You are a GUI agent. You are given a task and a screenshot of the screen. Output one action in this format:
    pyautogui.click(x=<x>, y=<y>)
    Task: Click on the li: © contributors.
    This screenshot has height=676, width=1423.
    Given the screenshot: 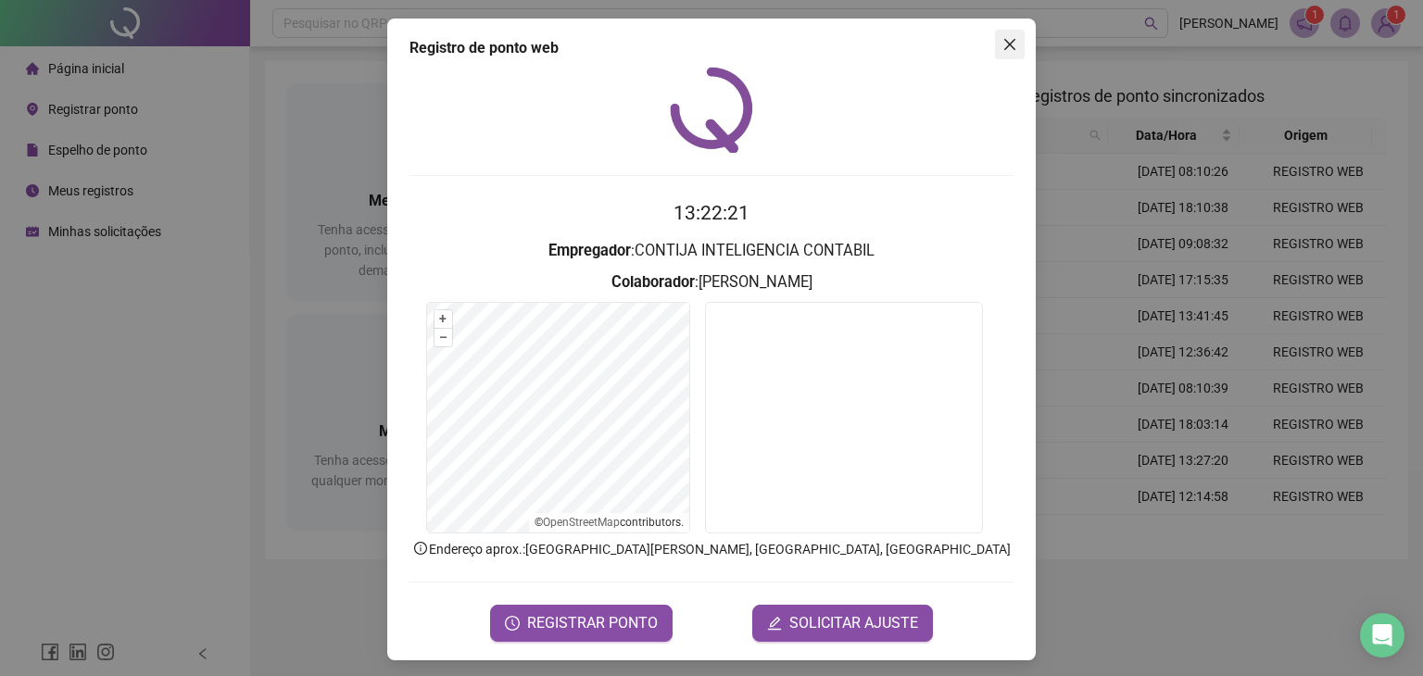 What is the action you would take?
    pyautogui.click(x=609, y=522)
    